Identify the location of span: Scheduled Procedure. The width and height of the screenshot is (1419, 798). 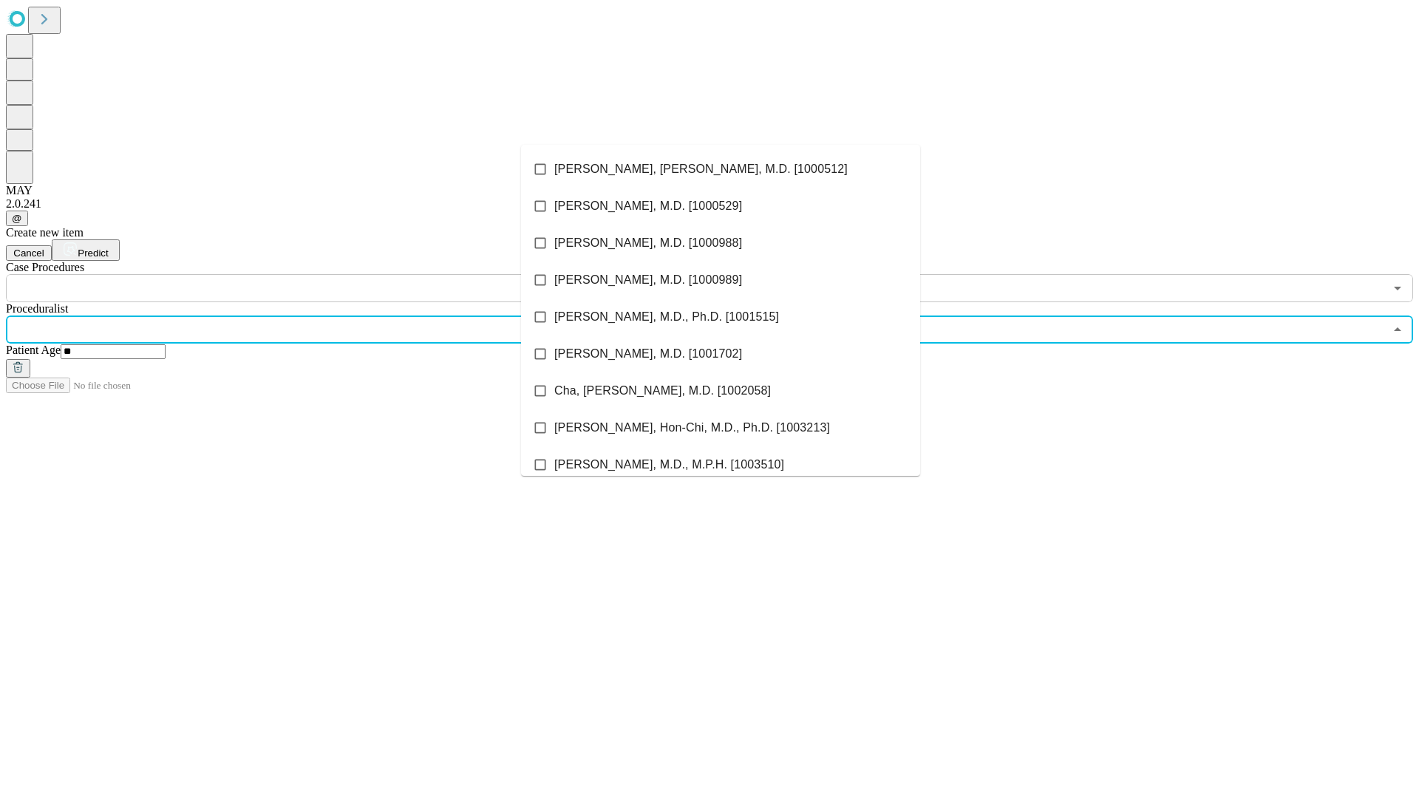
(45, 267).